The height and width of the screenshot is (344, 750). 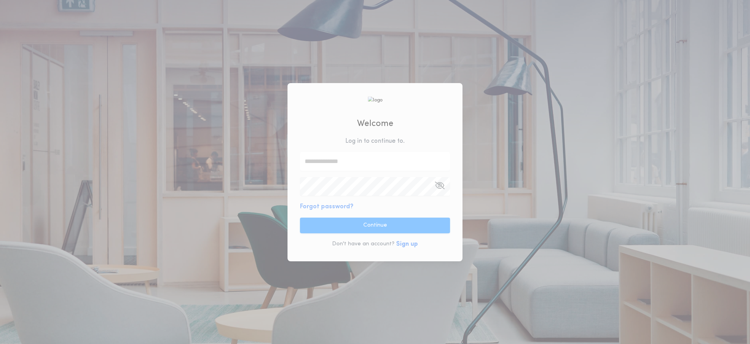 I want to click on button: Forgot password?, so click(x=326, y=207).